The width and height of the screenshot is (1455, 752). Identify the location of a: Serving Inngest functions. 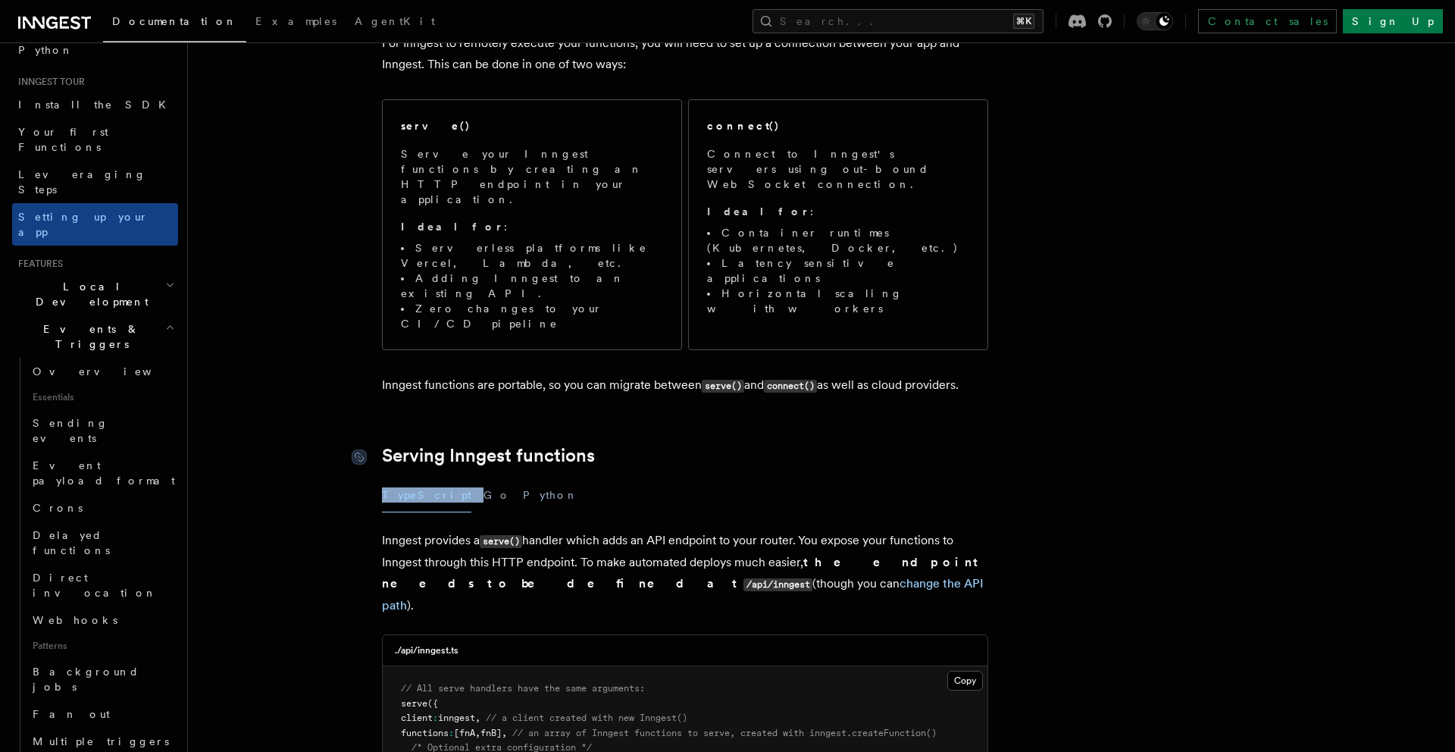
(488, 456).